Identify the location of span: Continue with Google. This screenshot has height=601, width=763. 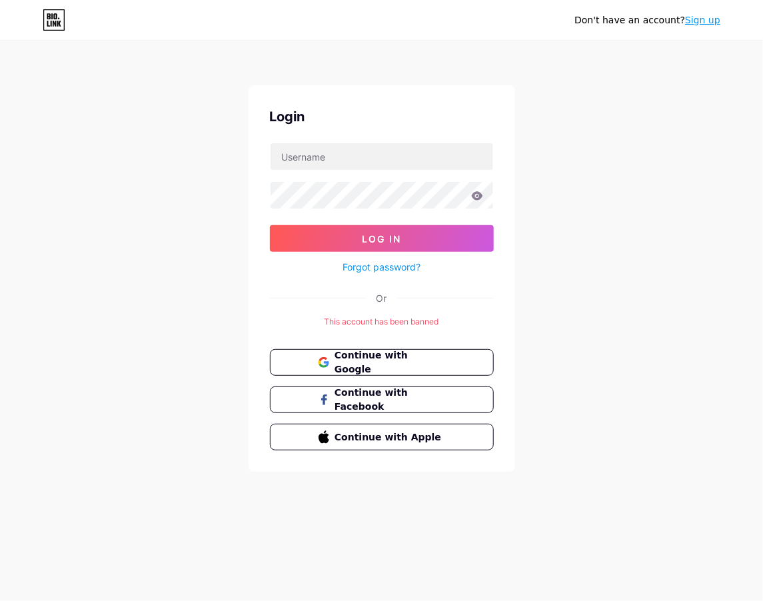
(389, 363).